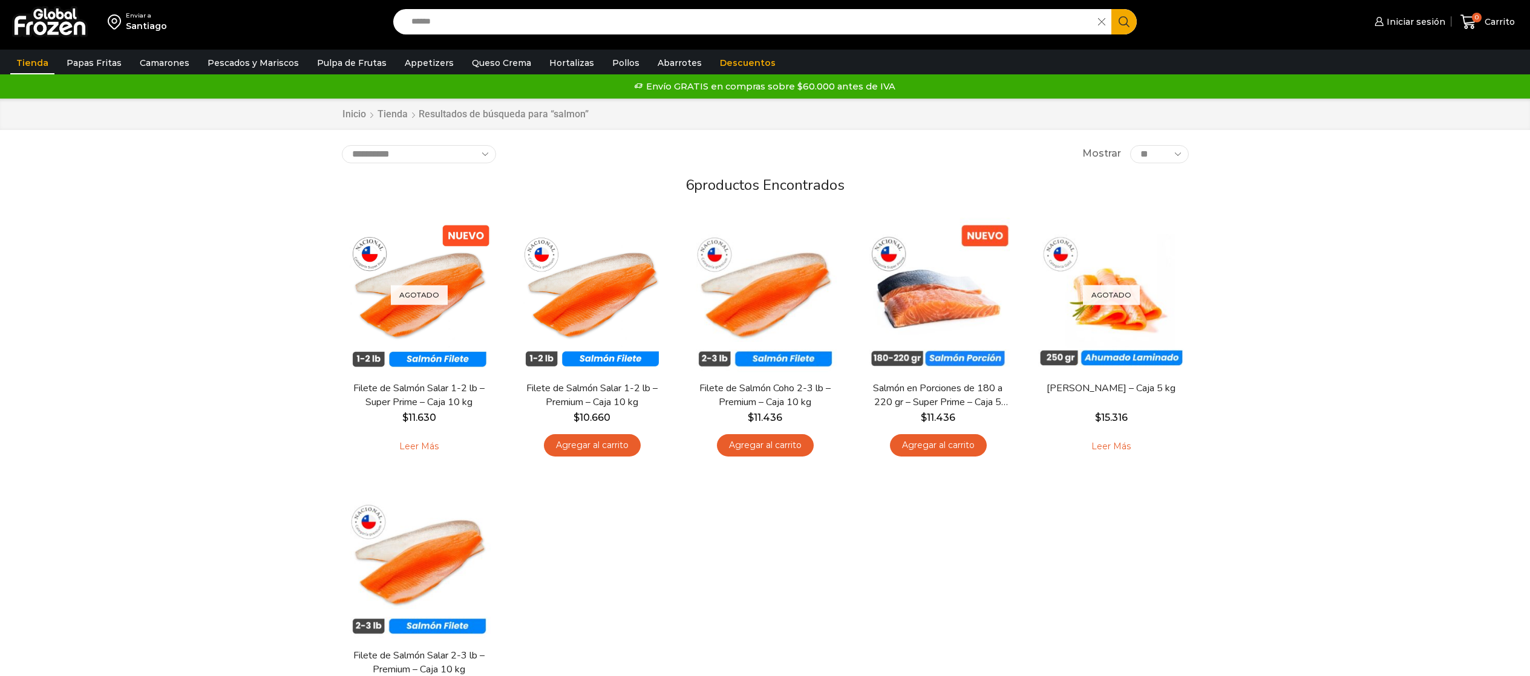 The width and height of the screenshot is (1530, 676). Describe the element at coordinates (1414, 22) in the screenshot. I see `span: Iniciar sesión` at that location.